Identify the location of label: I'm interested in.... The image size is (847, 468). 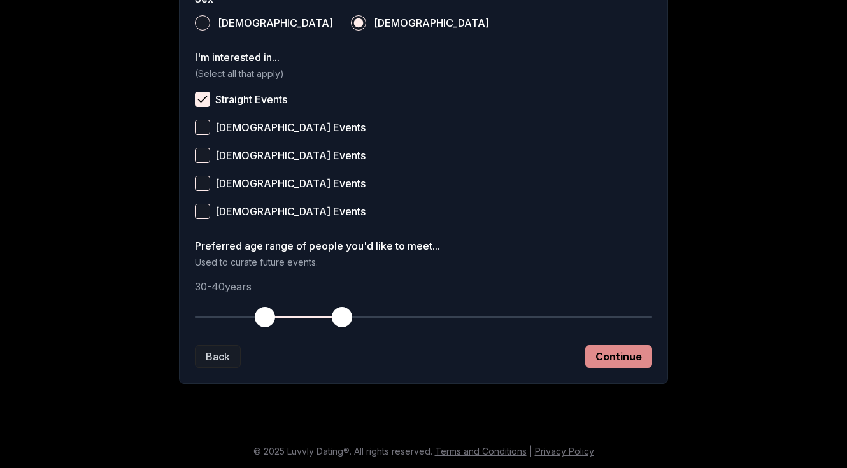
(424, 57).